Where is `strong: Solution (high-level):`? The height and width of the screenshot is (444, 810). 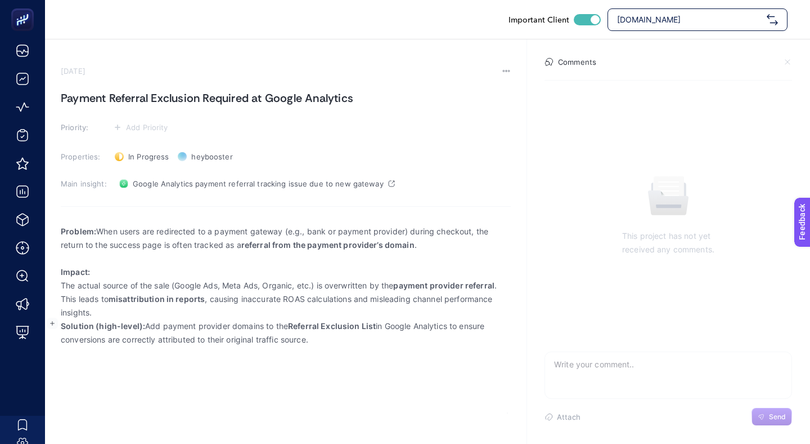
strong: Solution (high-level): is located at coordinates (103, 325).